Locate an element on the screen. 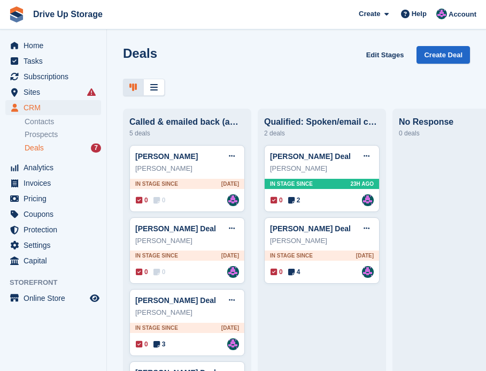 The image size is (486, 371). i: Smart entry sync failures have occurred is located at coordinates (91, 92).